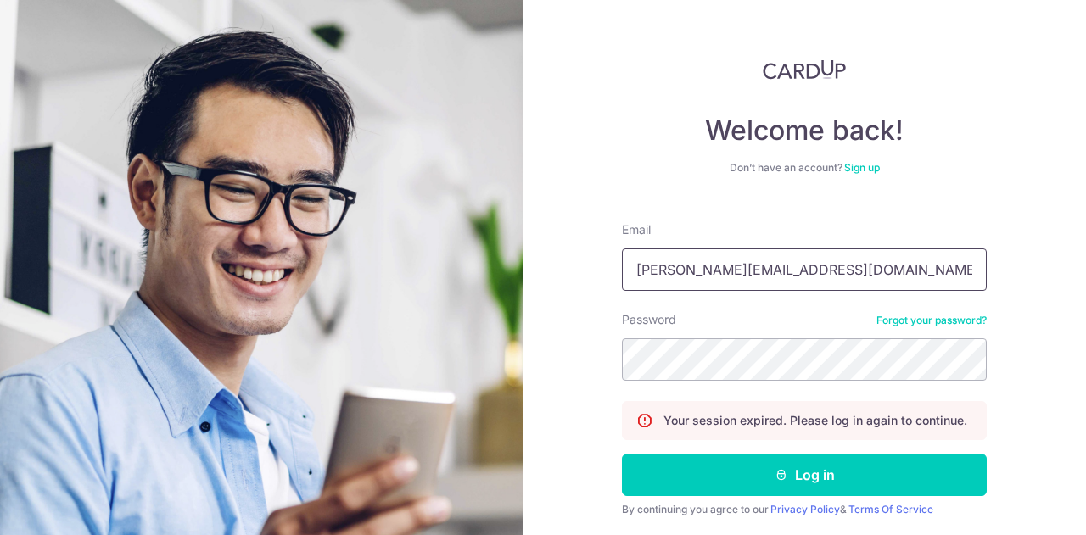 The height and width of the screenshot is (535, 1086). Describe the element at coordinates (931, 321) in the screenshot. I see `a: Forgot your password?` at that location.